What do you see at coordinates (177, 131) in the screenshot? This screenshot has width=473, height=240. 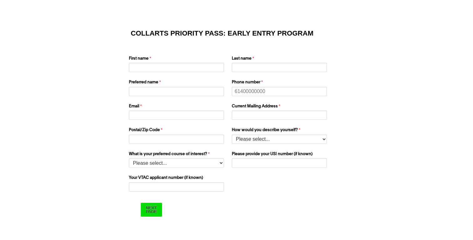 I see `label: Postal/Zip Code` at bounding box center [177, 131].